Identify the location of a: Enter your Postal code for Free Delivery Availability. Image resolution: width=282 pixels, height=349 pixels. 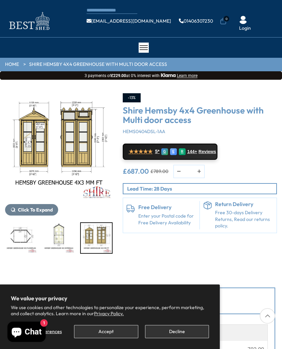
(167, 219).